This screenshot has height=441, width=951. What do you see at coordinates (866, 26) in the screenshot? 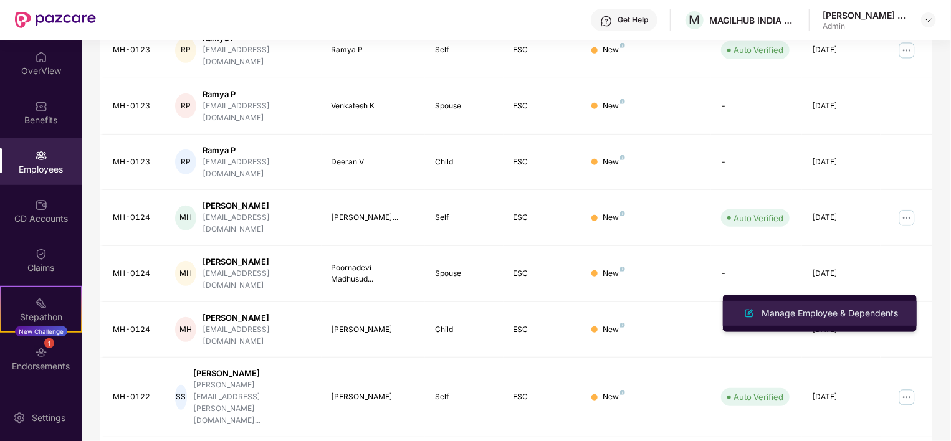
I see `div: Admin` at bounding box center [866, 26].